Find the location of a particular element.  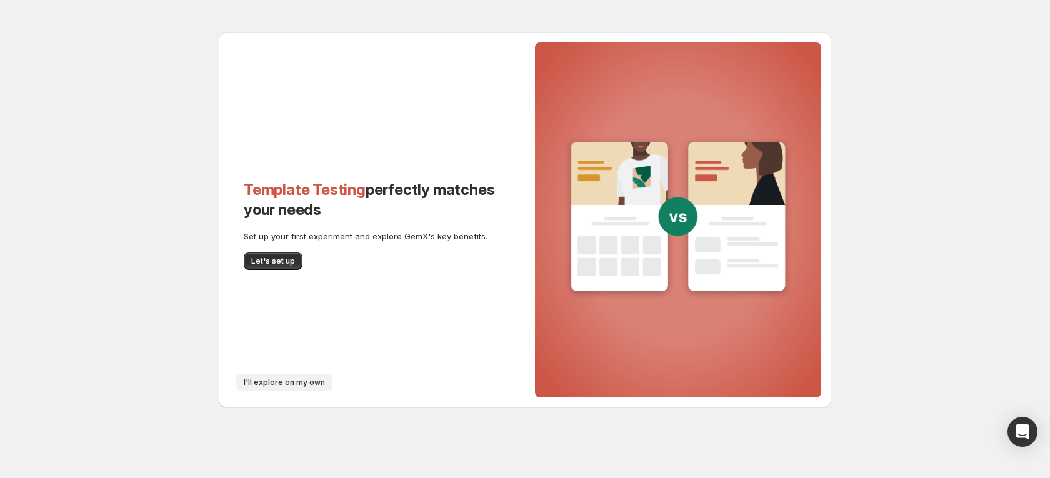

span: I'll explore on my own is located at coordinates (284, 383).